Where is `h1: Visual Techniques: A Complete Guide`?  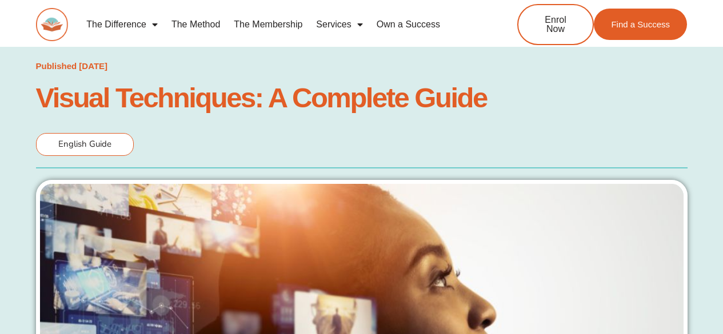 h1: Visual Techniques: A Complete Guide is located at coordinates (362, 98).